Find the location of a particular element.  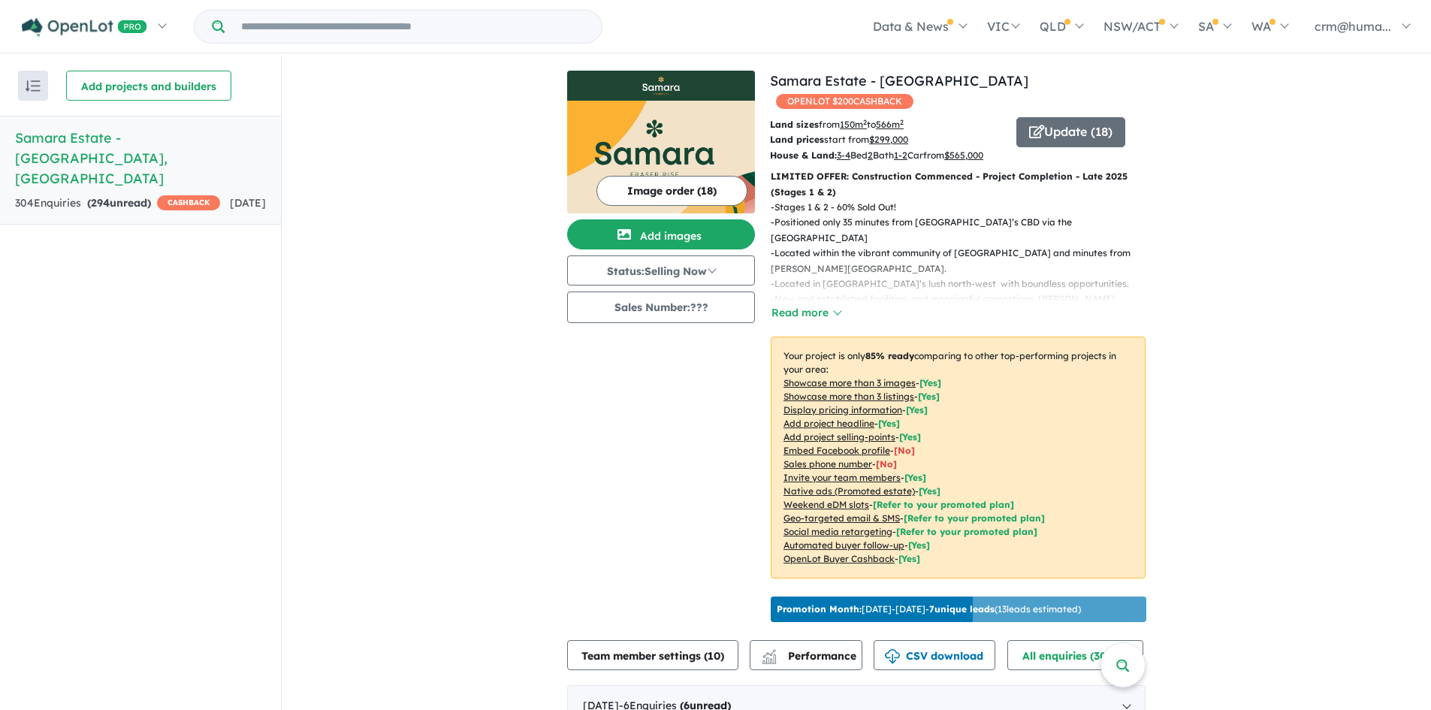

b: Promotion Month: is located at coordinates (819, 609).